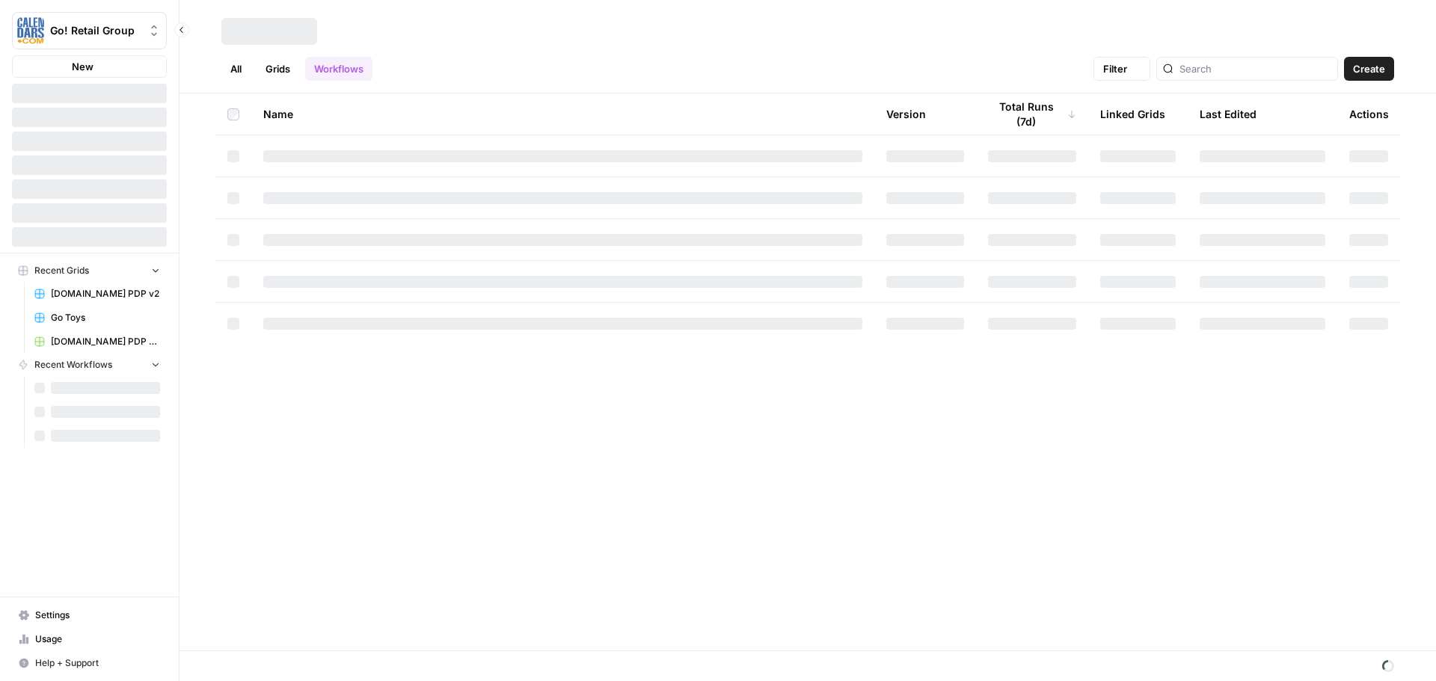 The height and width of the screenshot is (681, 1436). What do you see at coordinates (236, 69) in the screenshot?
I see `a: All` at bounding box center [236, 69].